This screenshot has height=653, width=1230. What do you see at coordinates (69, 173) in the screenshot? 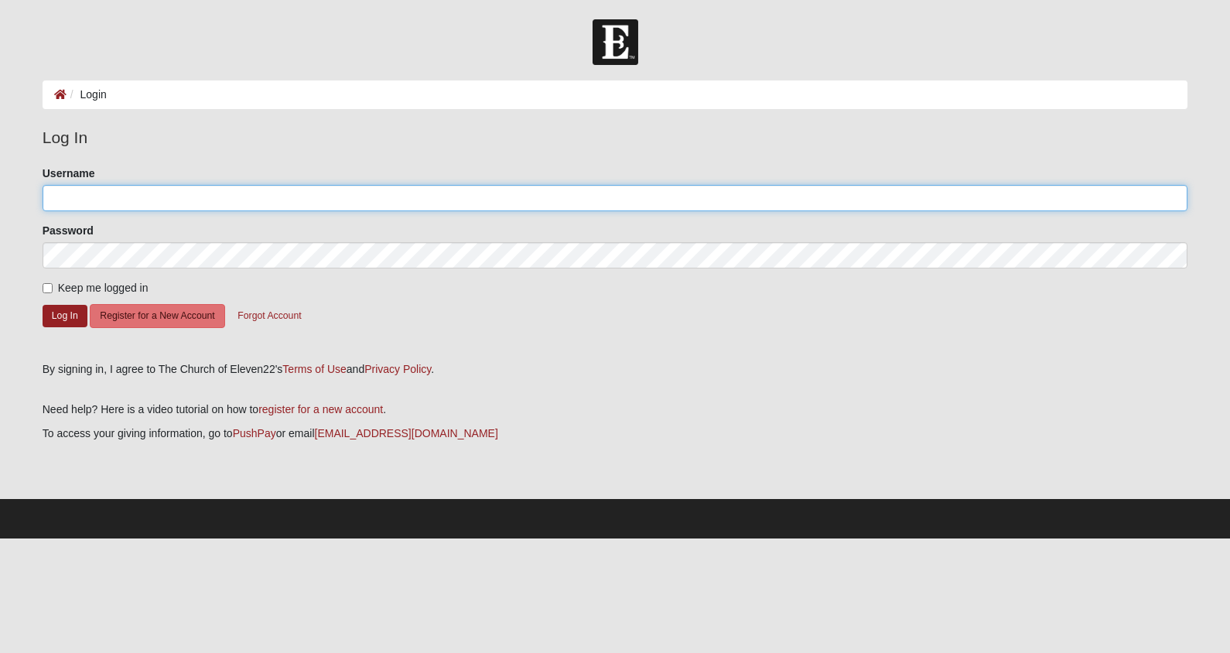
I see `label: Username` at bounding box center [69, 173].